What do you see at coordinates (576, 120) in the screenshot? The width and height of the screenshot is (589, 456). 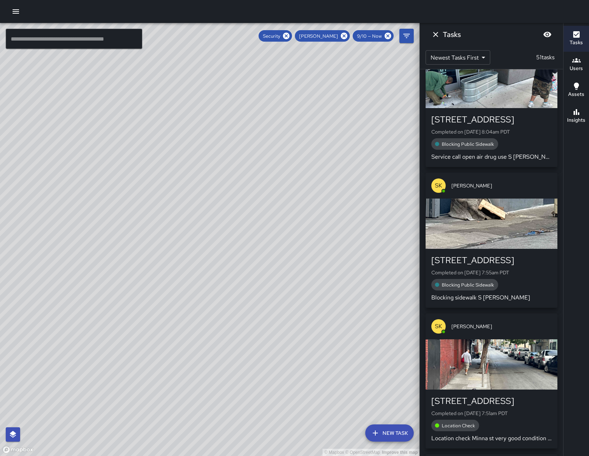 I see `h6: Insights` at bounding box center [576, 120].